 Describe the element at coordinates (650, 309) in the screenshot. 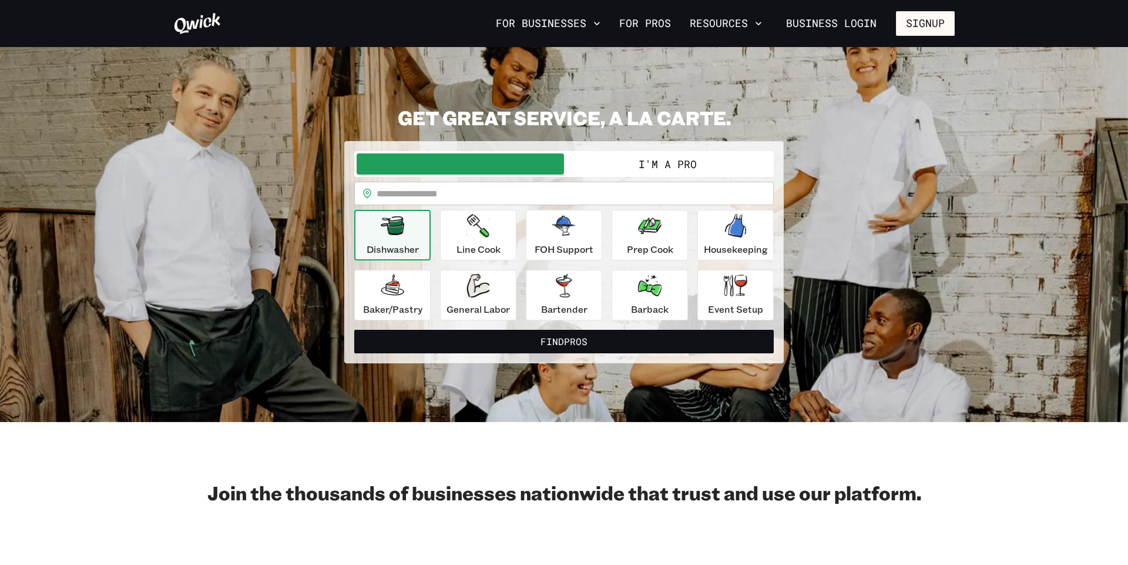

I see `p: Barback` at that location.